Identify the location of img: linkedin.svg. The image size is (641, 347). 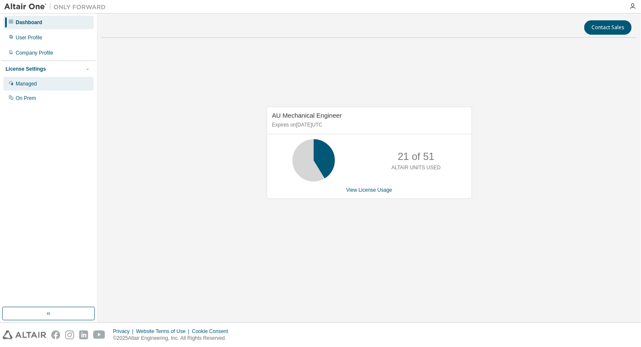
(83, 335).